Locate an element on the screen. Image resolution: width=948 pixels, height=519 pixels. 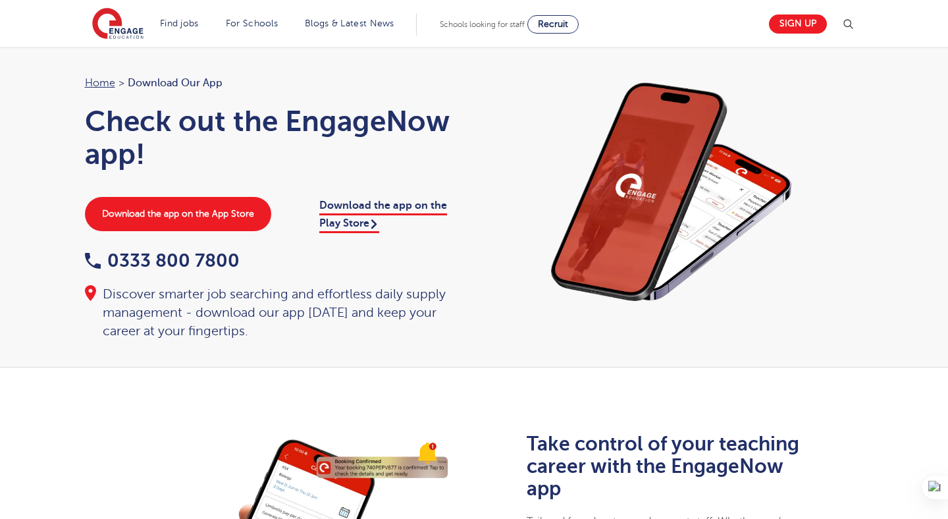
nav: breadcrumb is located at coordinates (273, 83).